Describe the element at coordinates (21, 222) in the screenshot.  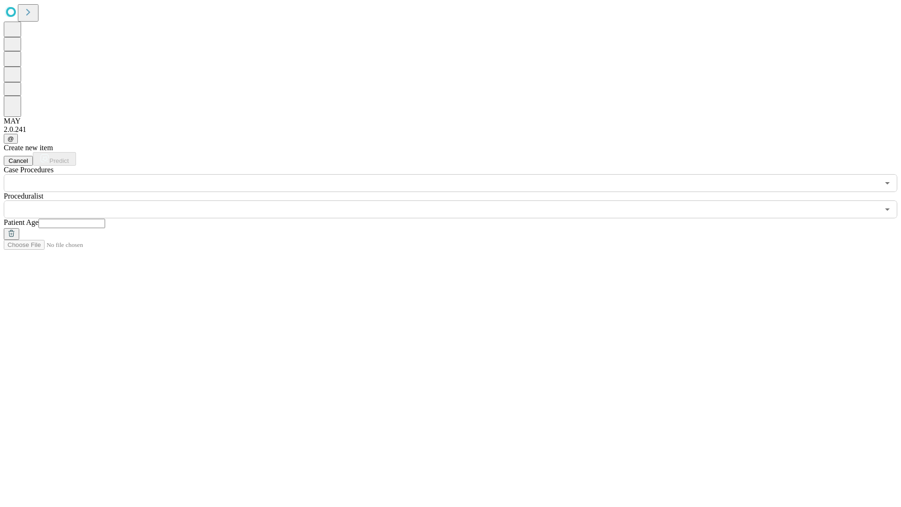
I see `span: Patient Age` at that location.